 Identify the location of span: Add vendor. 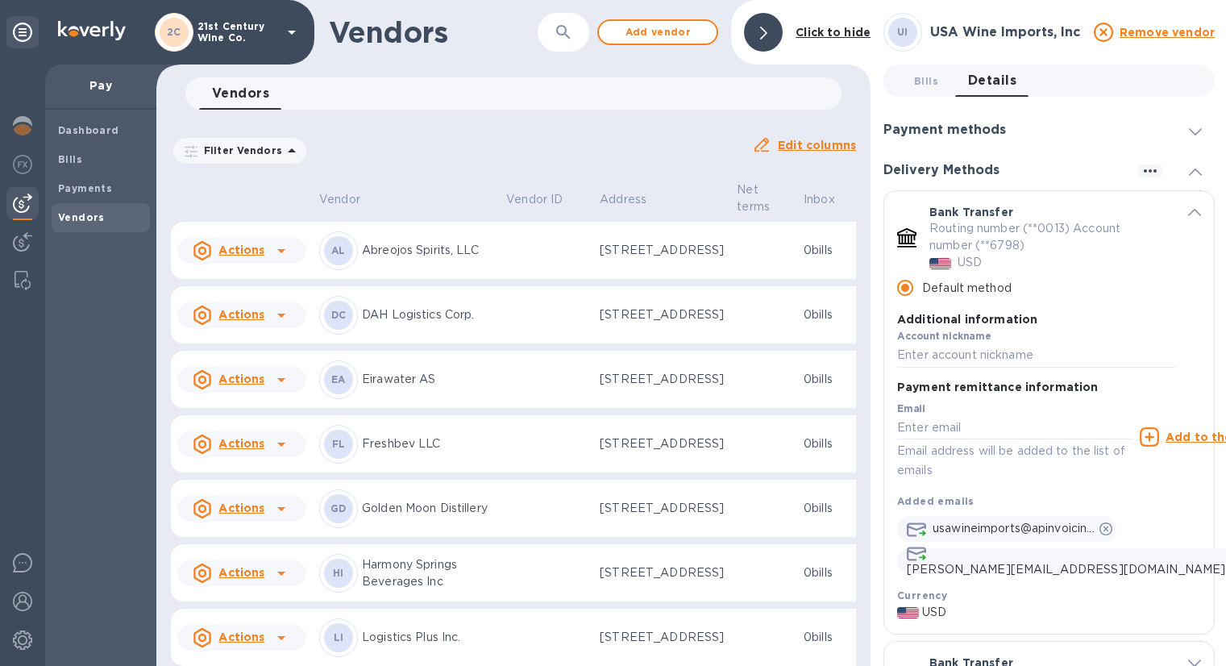
(658, 32).